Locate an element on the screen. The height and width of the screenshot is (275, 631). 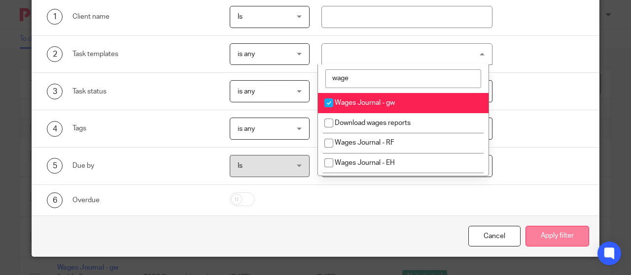
input: Search options... is located at coordinates (403, 79).